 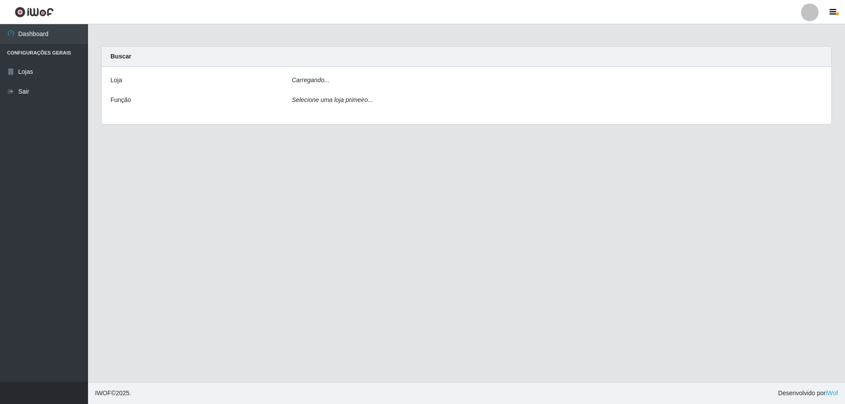 What do you see at coordinates (832, 393) in the screenshot?
I see `a: iWof` at bounding box center [832, 393].